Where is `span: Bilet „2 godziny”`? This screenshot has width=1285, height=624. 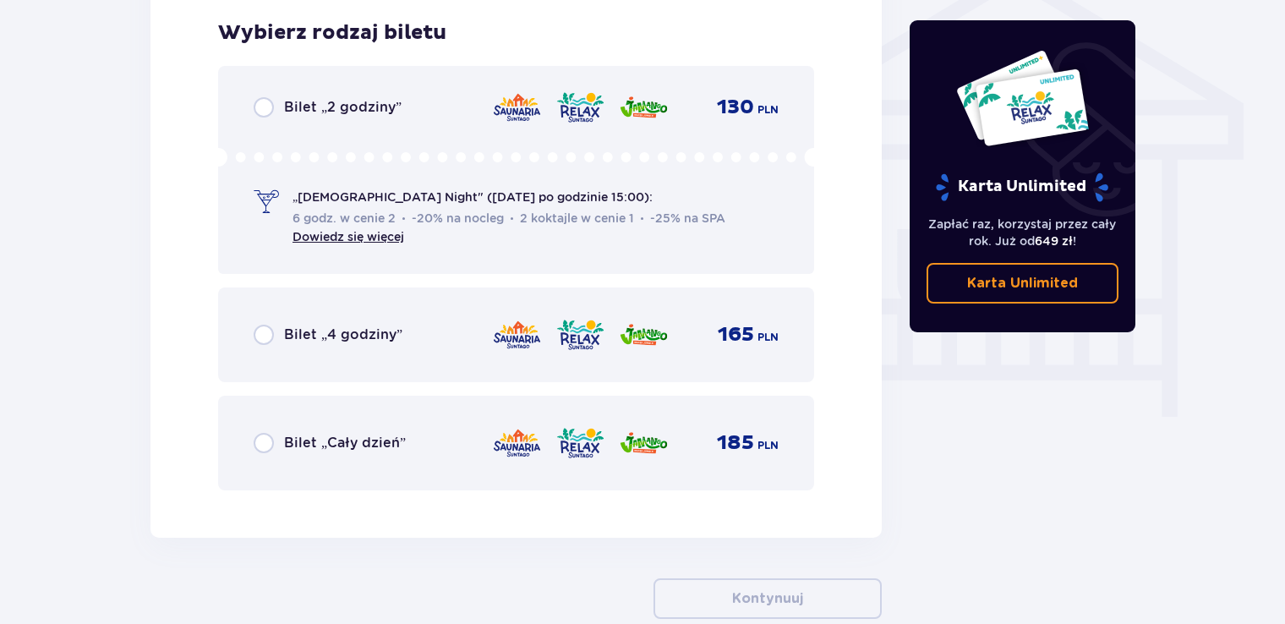 span: Bilet „2 godziny” is located at coordinates (342, 107).